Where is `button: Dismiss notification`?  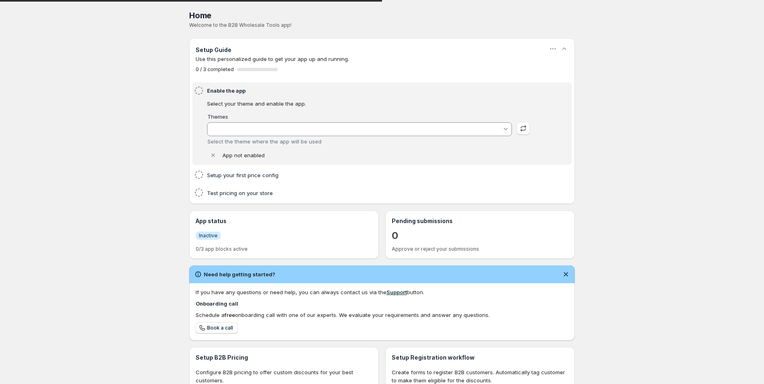
button: Dismiss notification is located at coordinates (566, 274).